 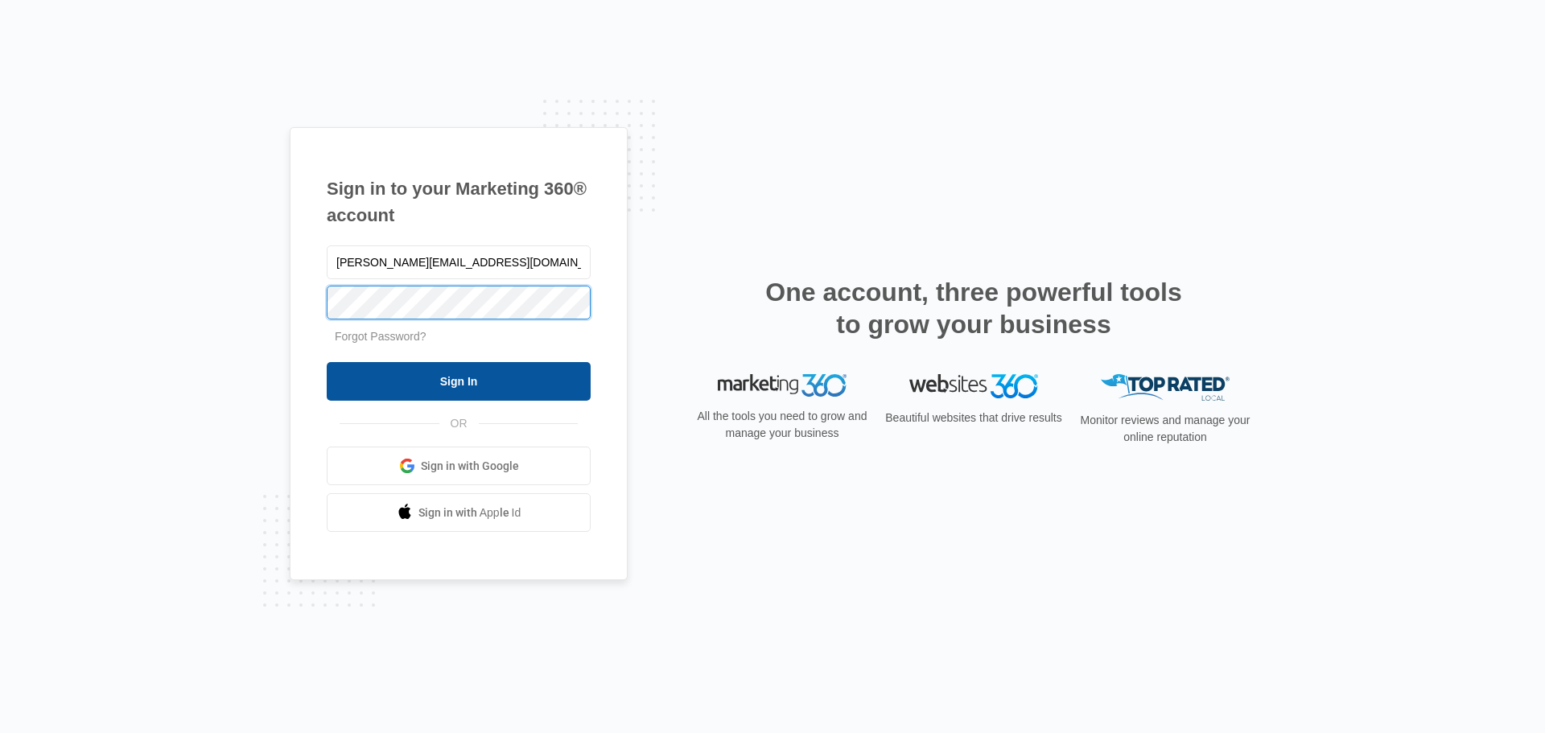 I want to click on span: OR, so click(x=459, y=423).